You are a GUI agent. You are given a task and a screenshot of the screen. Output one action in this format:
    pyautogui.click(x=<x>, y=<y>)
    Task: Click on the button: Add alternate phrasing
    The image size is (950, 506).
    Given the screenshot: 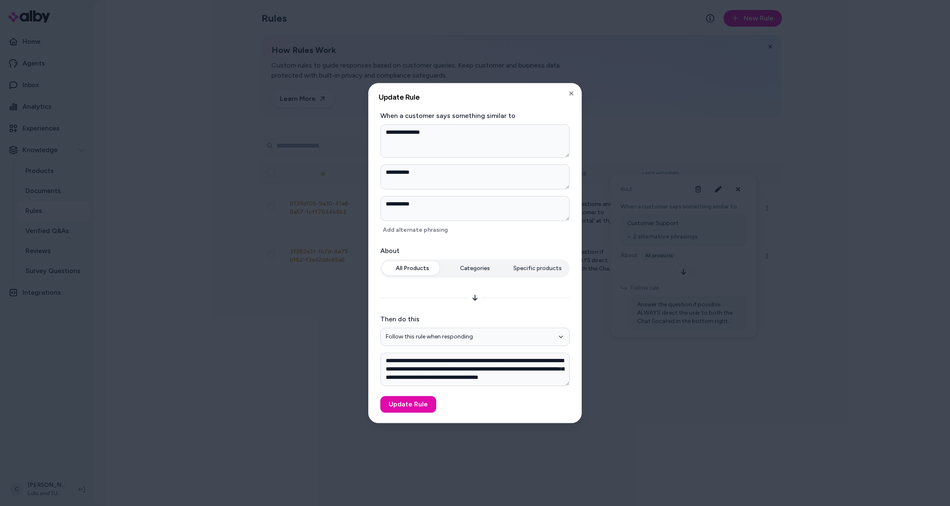 What is the action you would take?
    pyautogui.click(x=415, y=230)
    